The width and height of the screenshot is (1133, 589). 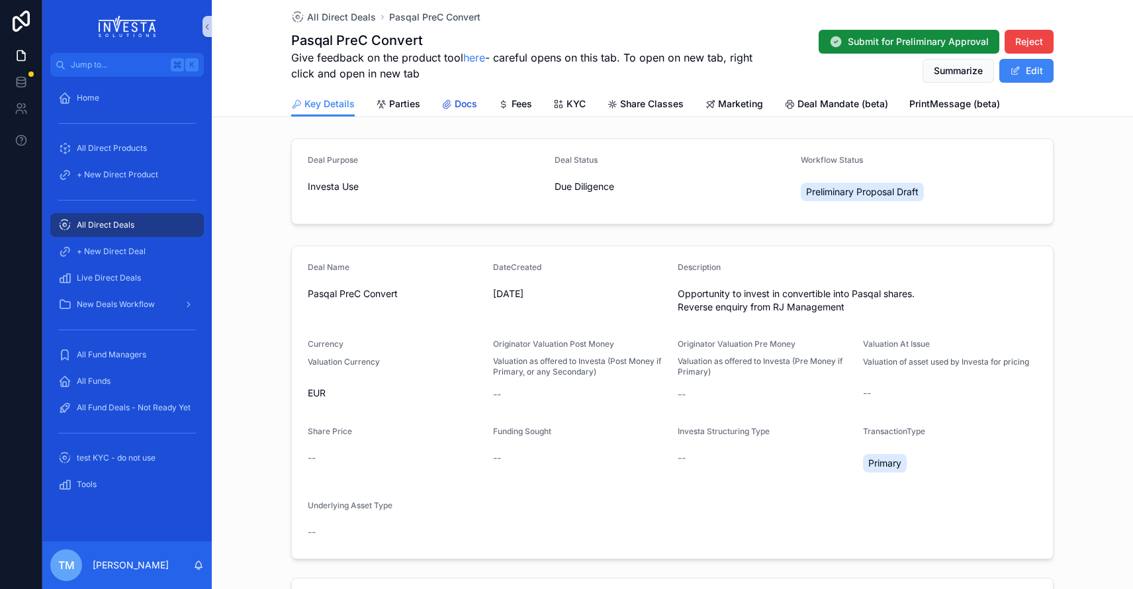 What do you see at coordinates (116, 304) in the screenshot?
I see `span: New Deals Workflow` at bounding box center [116, 304].